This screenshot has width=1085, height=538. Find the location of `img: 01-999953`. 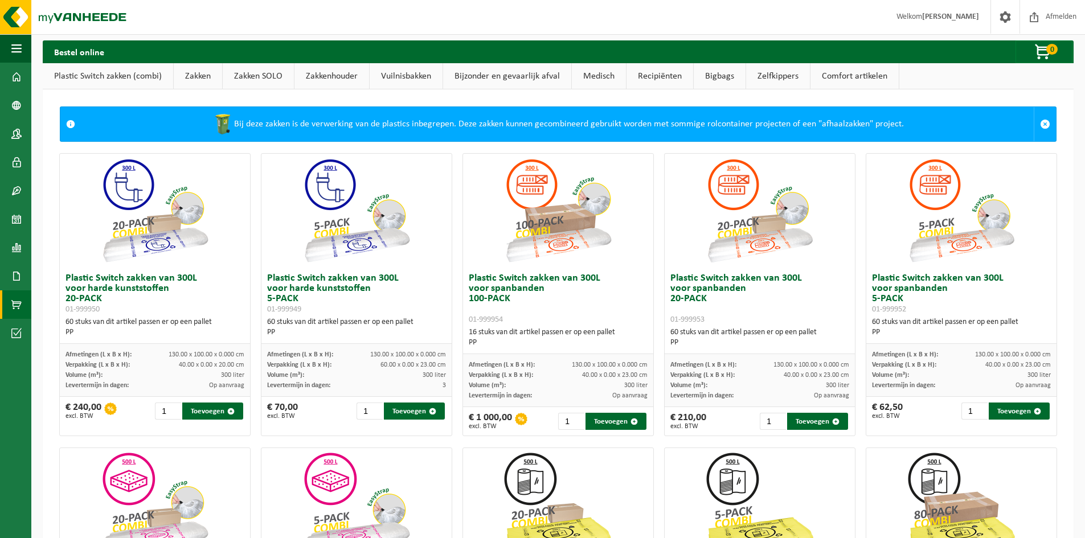

img: 01-999953 is located at coordinates (760, 211).